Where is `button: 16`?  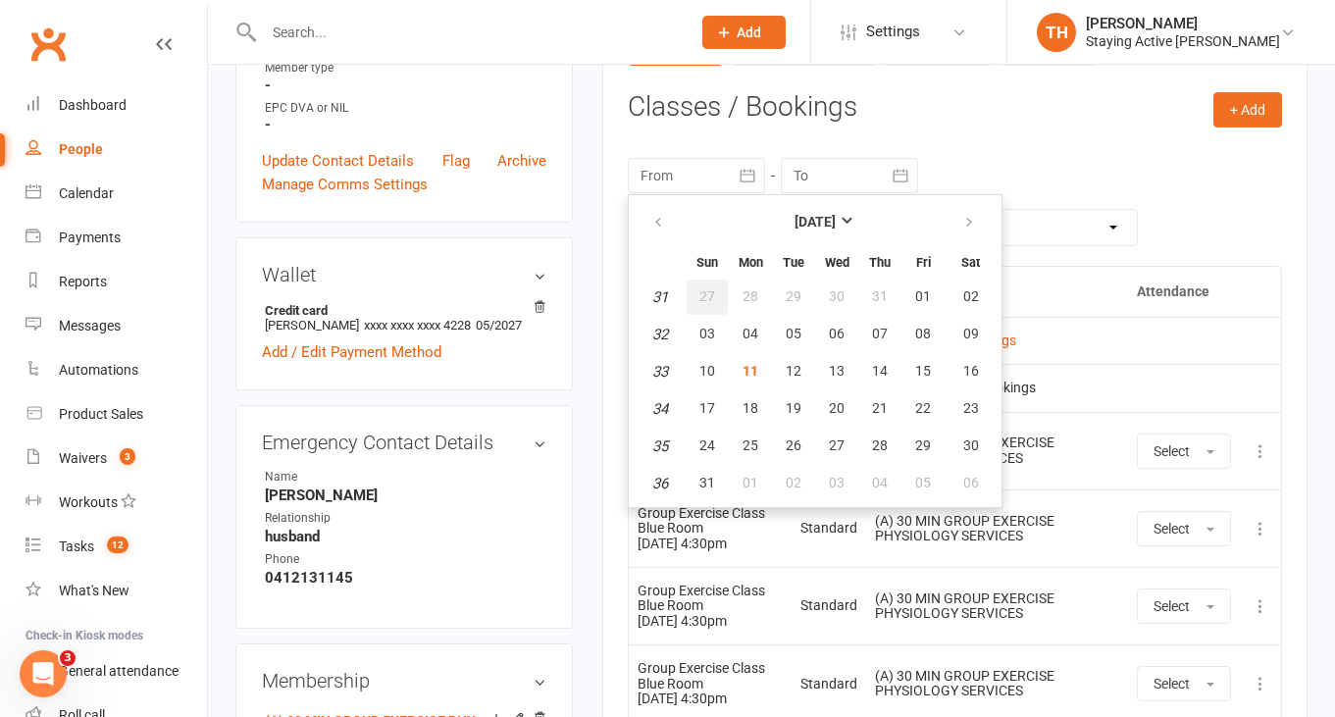
button: 16 is located at coordinates (970, 372).